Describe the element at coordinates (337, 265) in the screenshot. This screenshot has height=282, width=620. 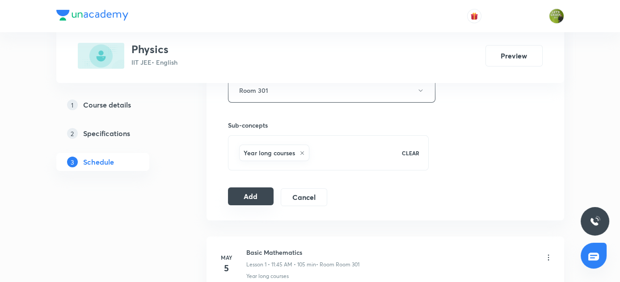
I see `p: • Room Room 301` at that location.